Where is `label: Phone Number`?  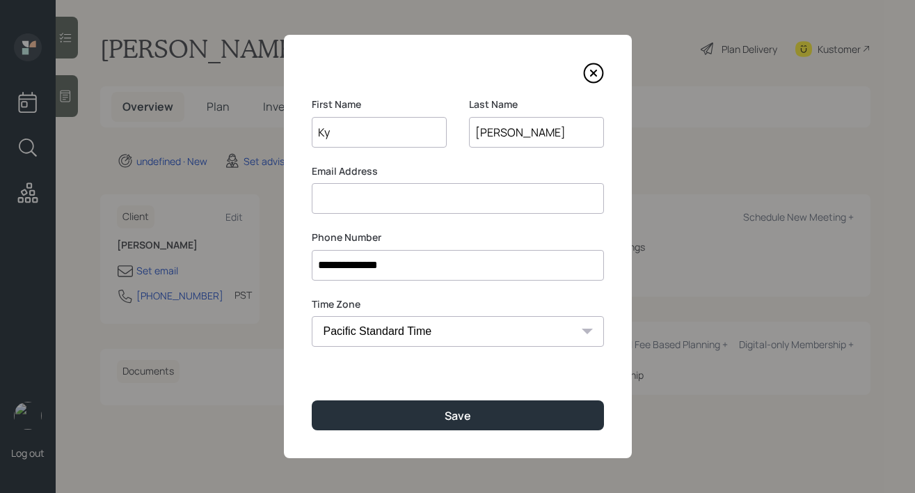 label: Phone Number is located at coordinates (458, 237).